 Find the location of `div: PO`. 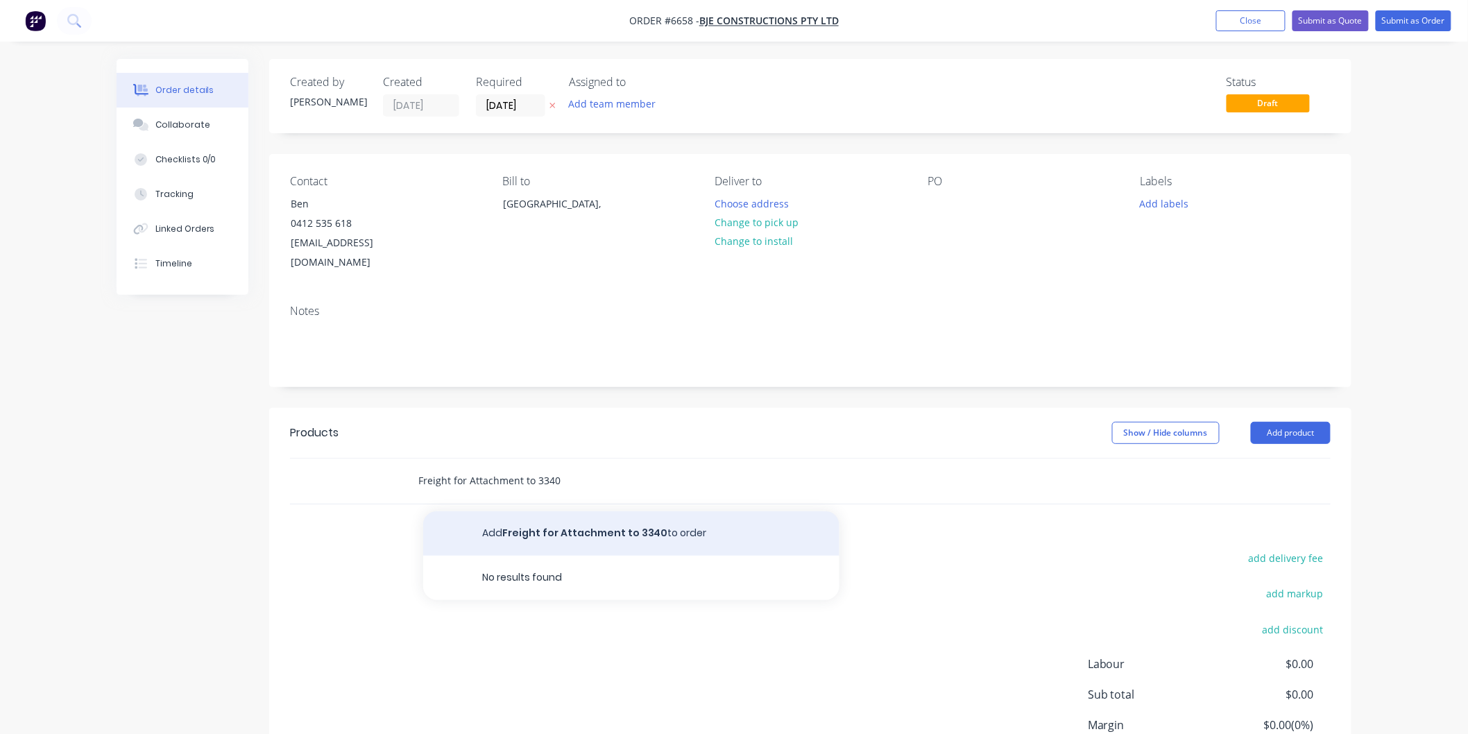

div: PO is located at coordinates (1023, 181).